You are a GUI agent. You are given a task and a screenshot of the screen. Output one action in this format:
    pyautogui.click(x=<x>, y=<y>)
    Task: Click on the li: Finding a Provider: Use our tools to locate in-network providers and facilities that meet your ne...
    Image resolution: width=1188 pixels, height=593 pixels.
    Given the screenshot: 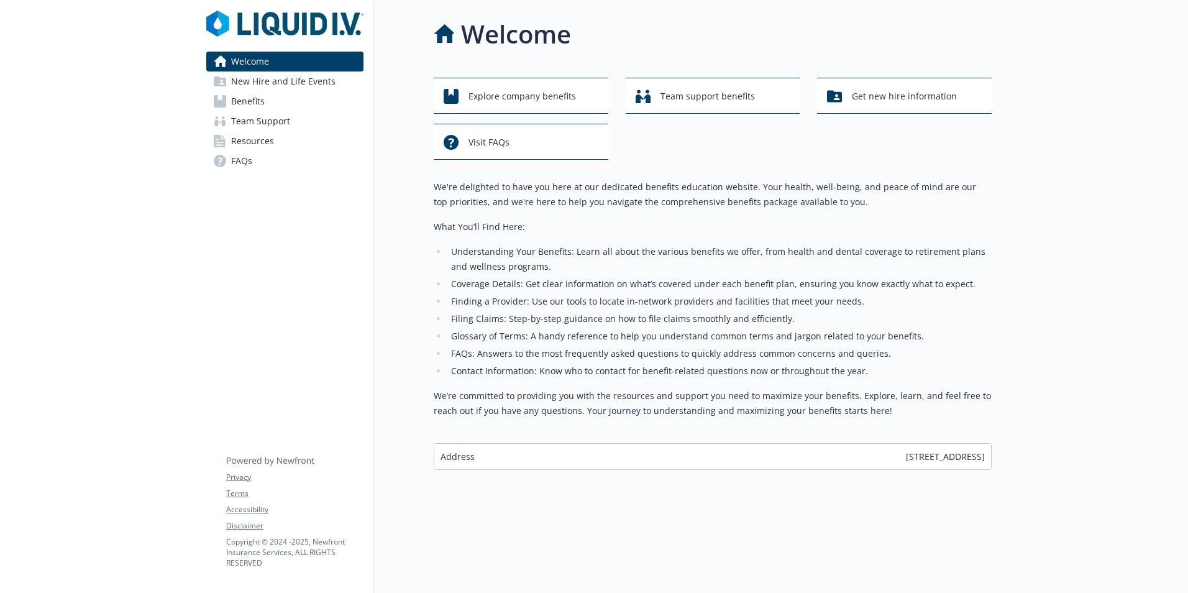 What is the action you would take?
    pyautogui.click(x=719, y=301)
    